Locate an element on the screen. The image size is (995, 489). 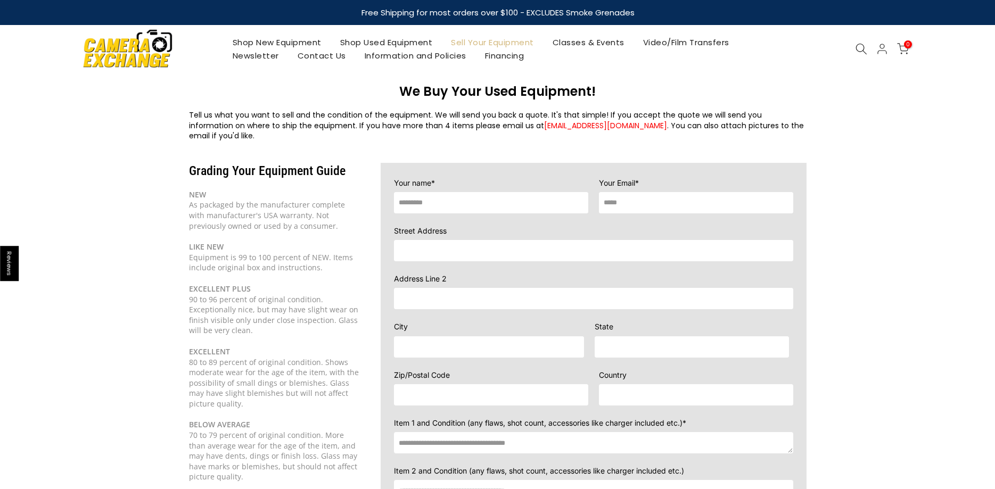
a: Newsletter is located at coordinates (255, 55).